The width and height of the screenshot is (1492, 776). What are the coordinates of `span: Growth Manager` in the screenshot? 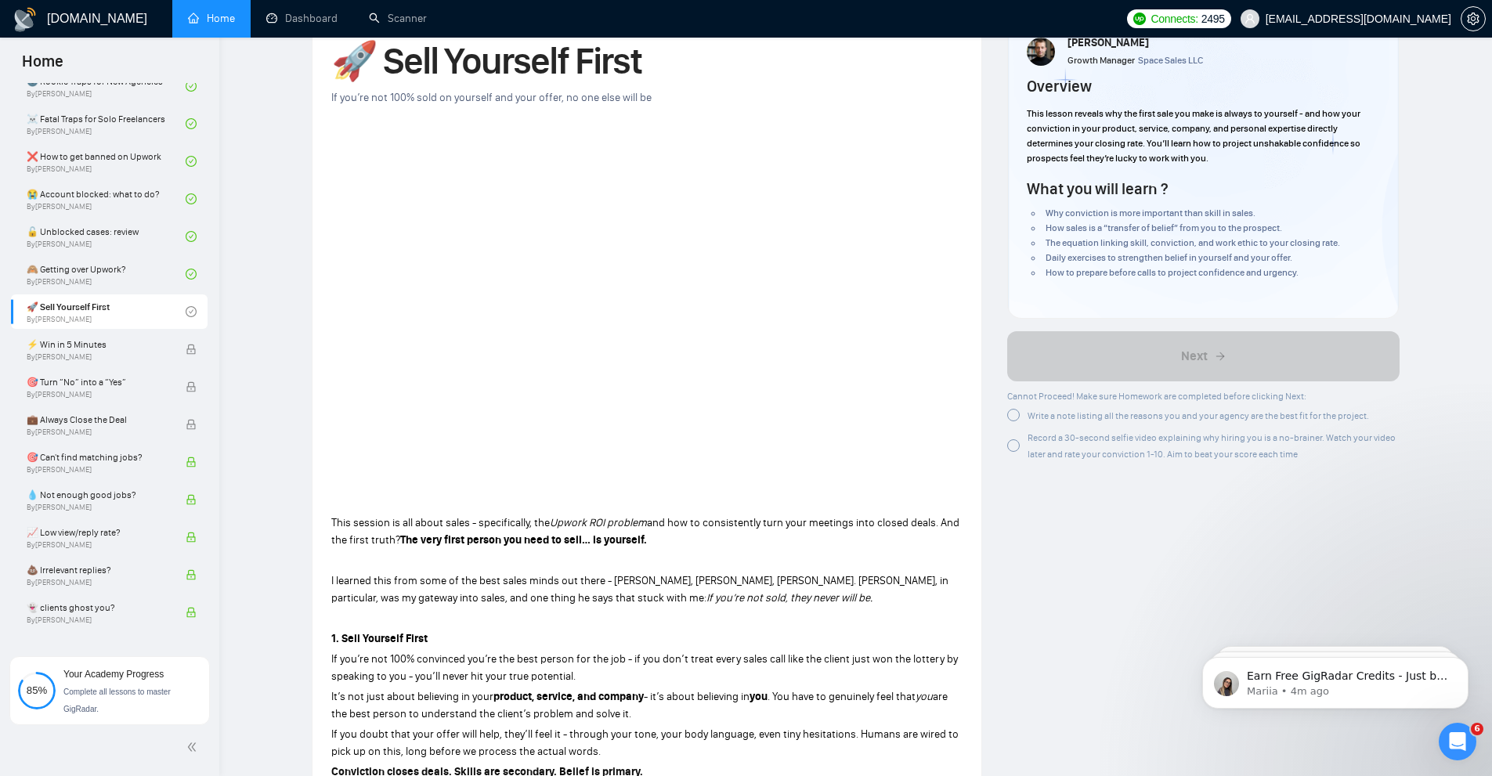 It's located at (1101, 60).